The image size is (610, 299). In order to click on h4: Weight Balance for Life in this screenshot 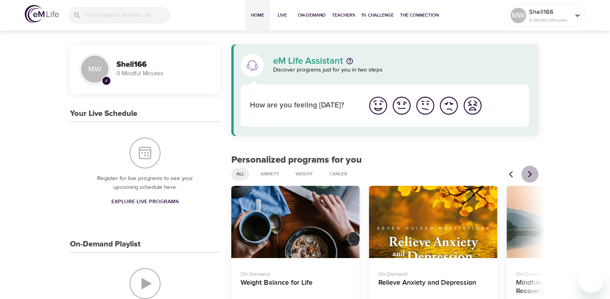, I will do `click(296, 288)`.